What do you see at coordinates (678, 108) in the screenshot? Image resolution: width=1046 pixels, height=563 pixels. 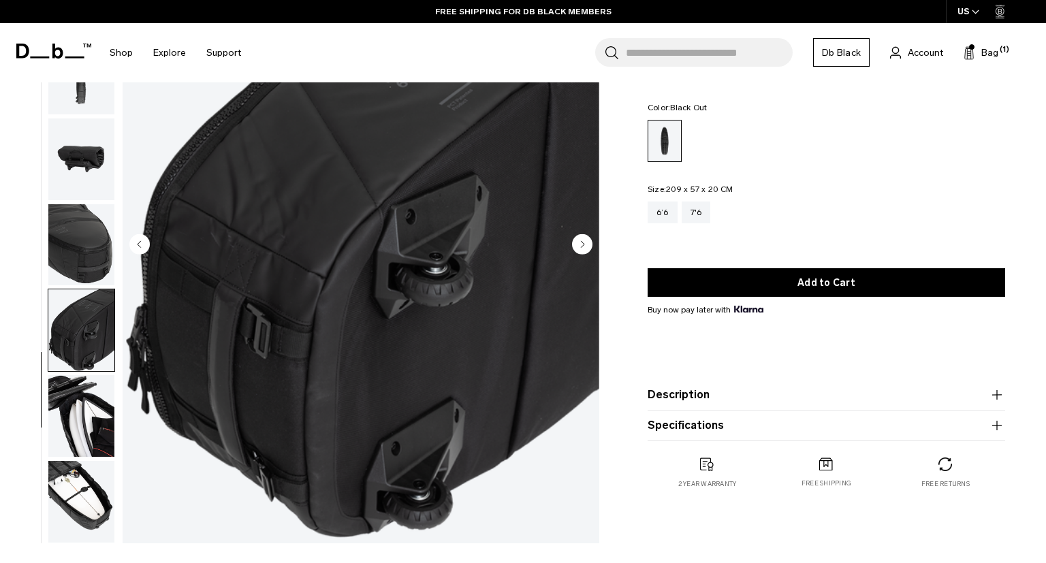 I see `legend: Color:` at bounding box center [678, 108].